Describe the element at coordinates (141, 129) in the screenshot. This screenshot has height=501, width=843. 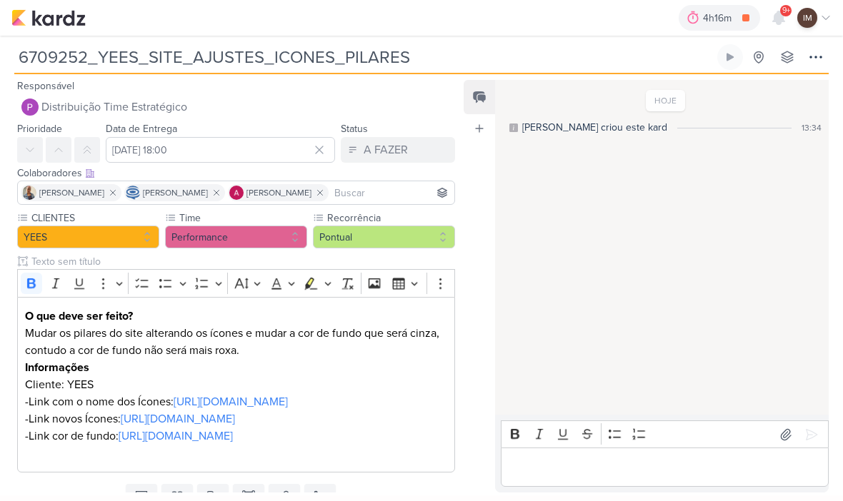
I see `label: Data de Entrega` at that location.